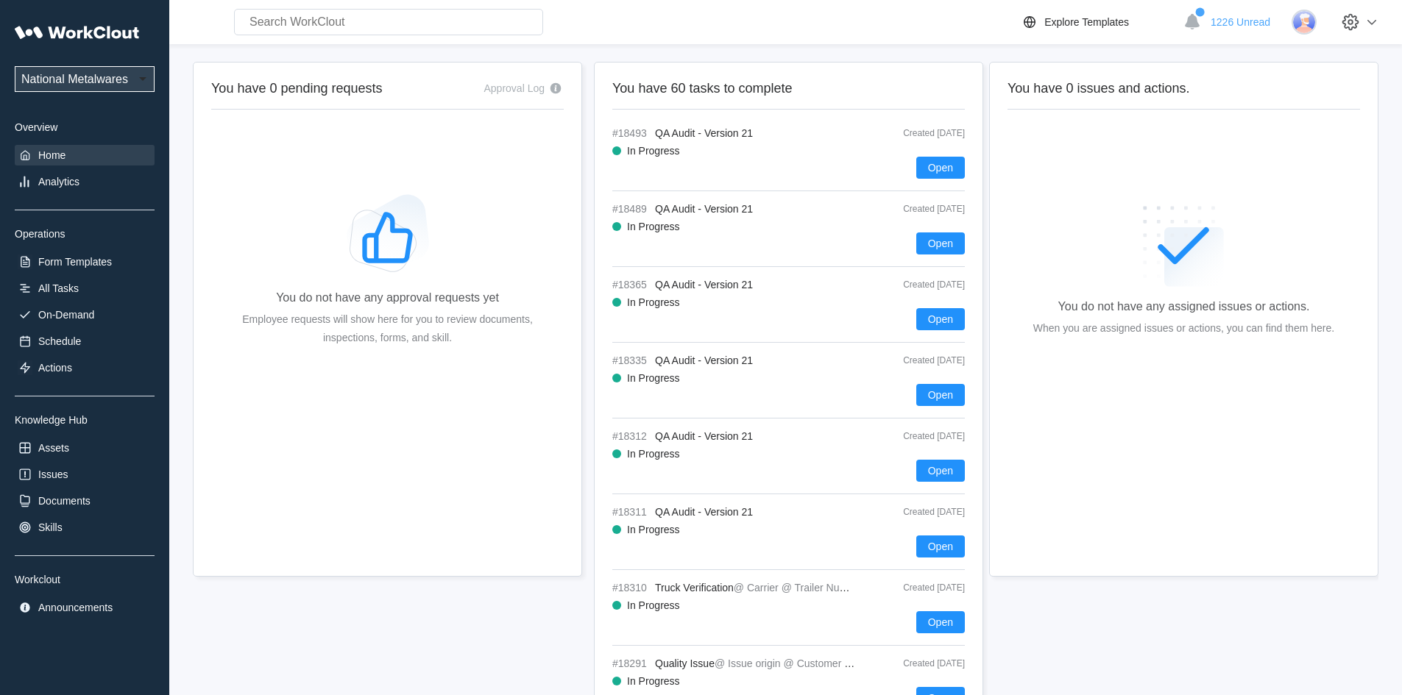 The width and height of the screenshot is (1402, 695). Describe the element at coordinates (631, 285) in the screenshot. I see `span: #18365` at that location.